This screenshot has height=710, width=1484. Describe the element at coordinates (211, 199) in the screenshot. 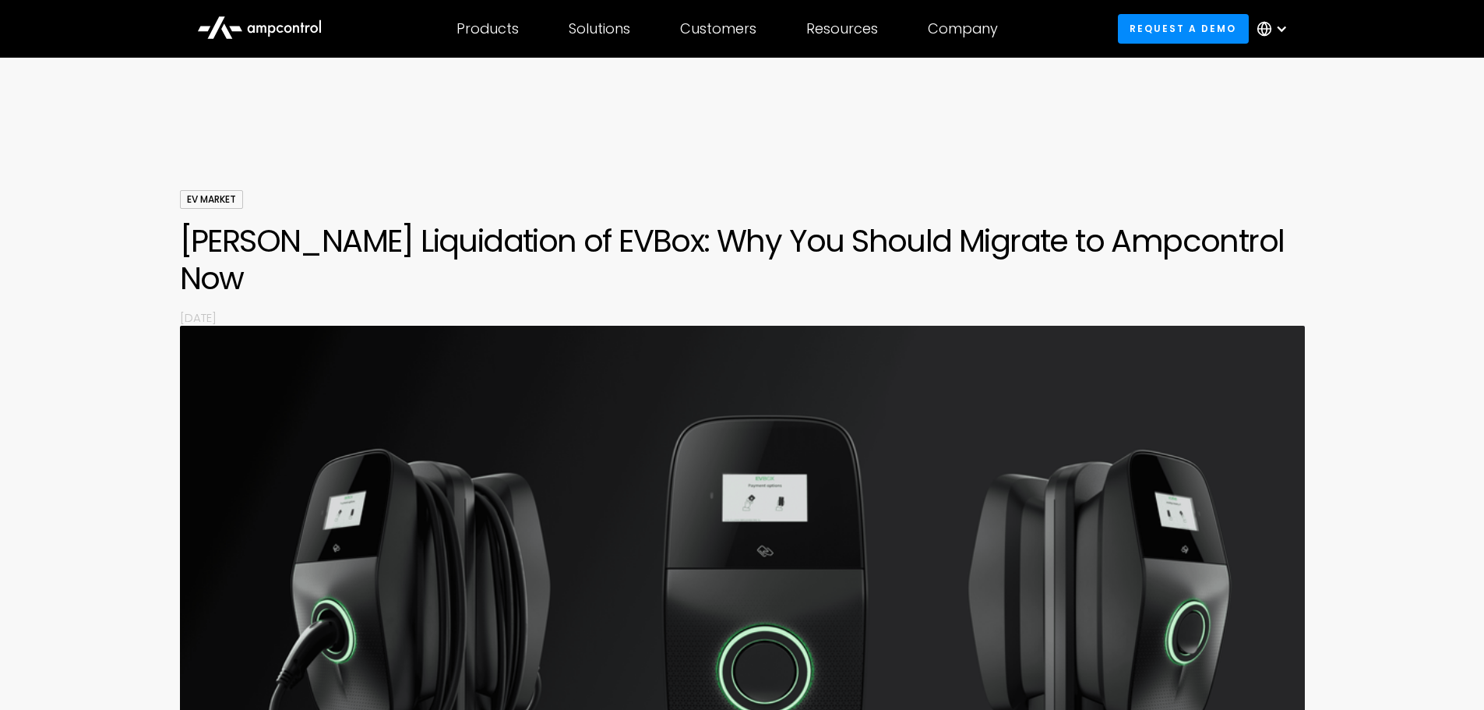

I see `div: EV Market` at that location.